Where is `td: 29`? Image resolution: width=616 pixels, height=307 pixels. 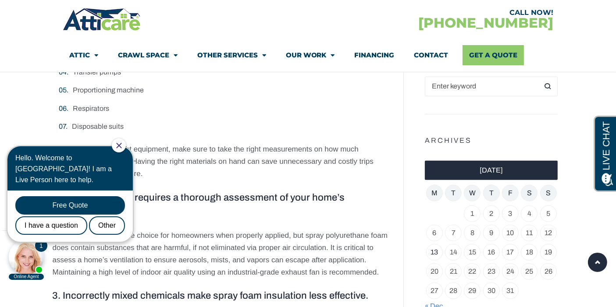 td: 29 is located at coordinates (472, 291).